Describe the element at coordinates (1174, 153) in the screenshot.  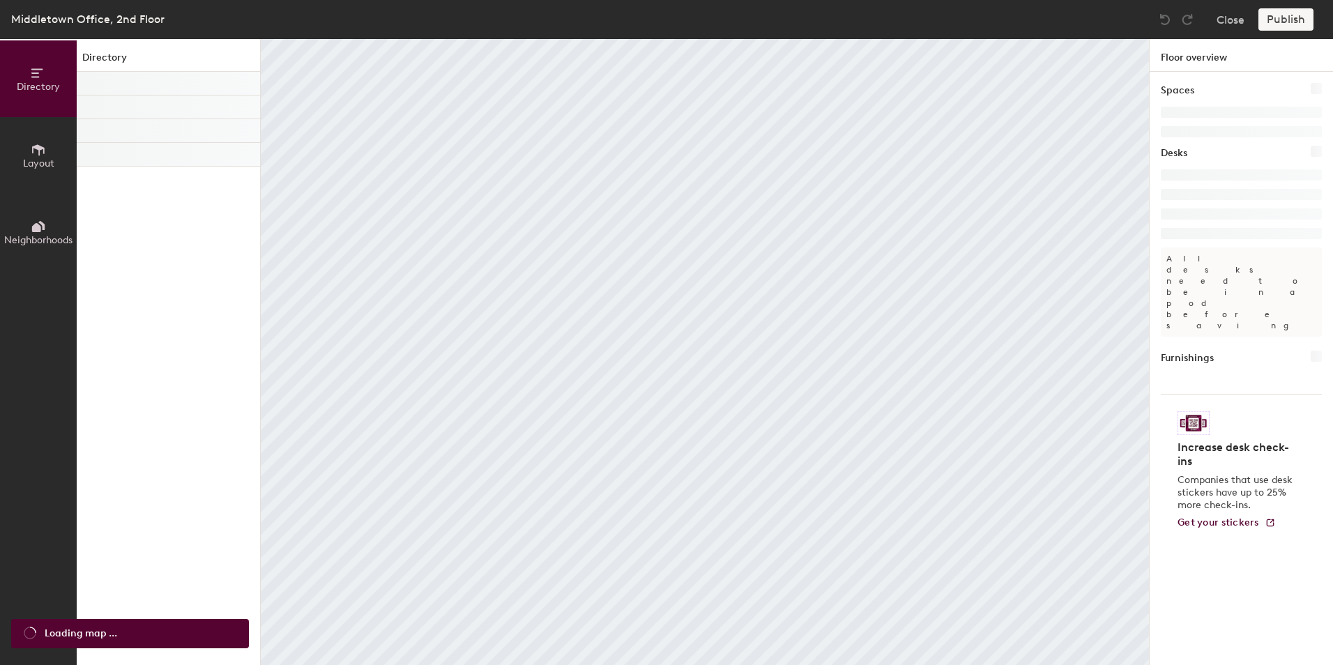
I see `h1: Desks` at that location.